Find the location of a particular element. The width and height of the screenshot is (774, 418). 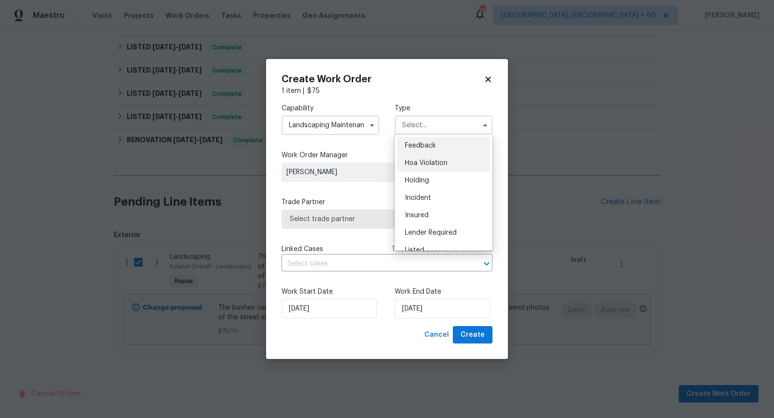

span: Linked Cases is located at coordinates (302, 249).